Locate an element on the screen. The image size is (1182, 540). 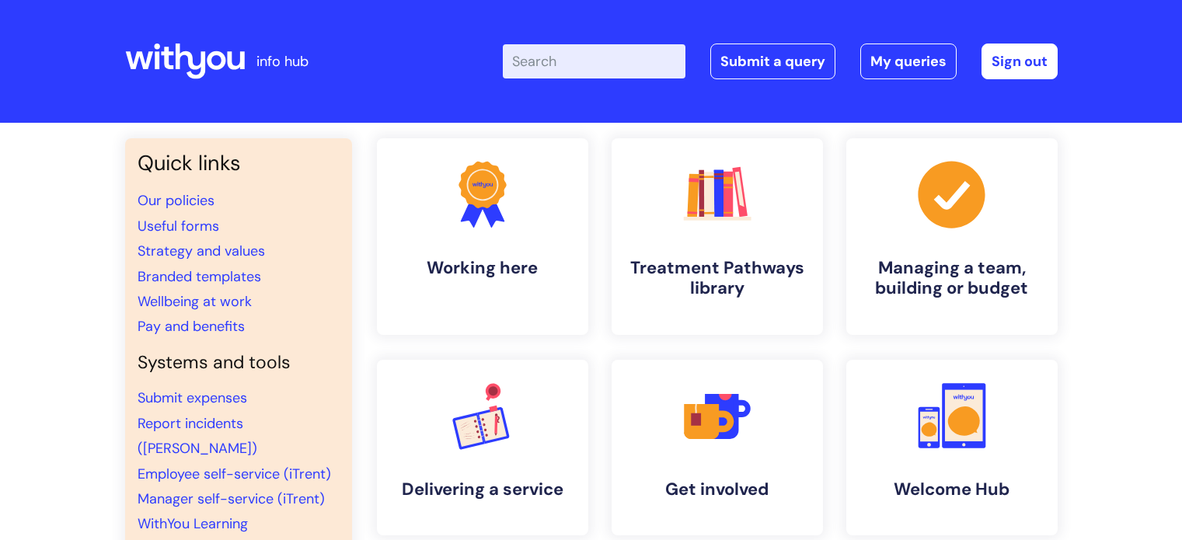
a: Treatment Pathways library is located at coordinates (718, 236).